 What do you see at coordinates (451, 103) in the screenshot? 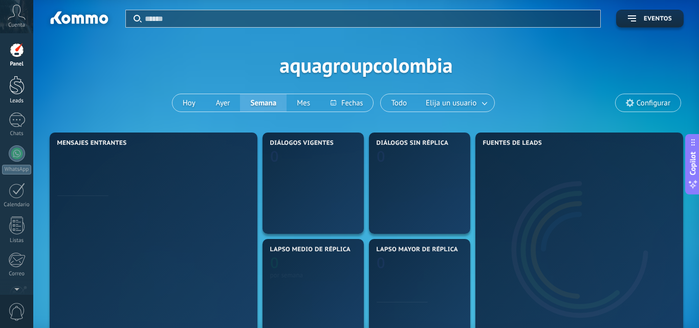
I see `span: Elija un usuario` at bounding box center [451, 103].